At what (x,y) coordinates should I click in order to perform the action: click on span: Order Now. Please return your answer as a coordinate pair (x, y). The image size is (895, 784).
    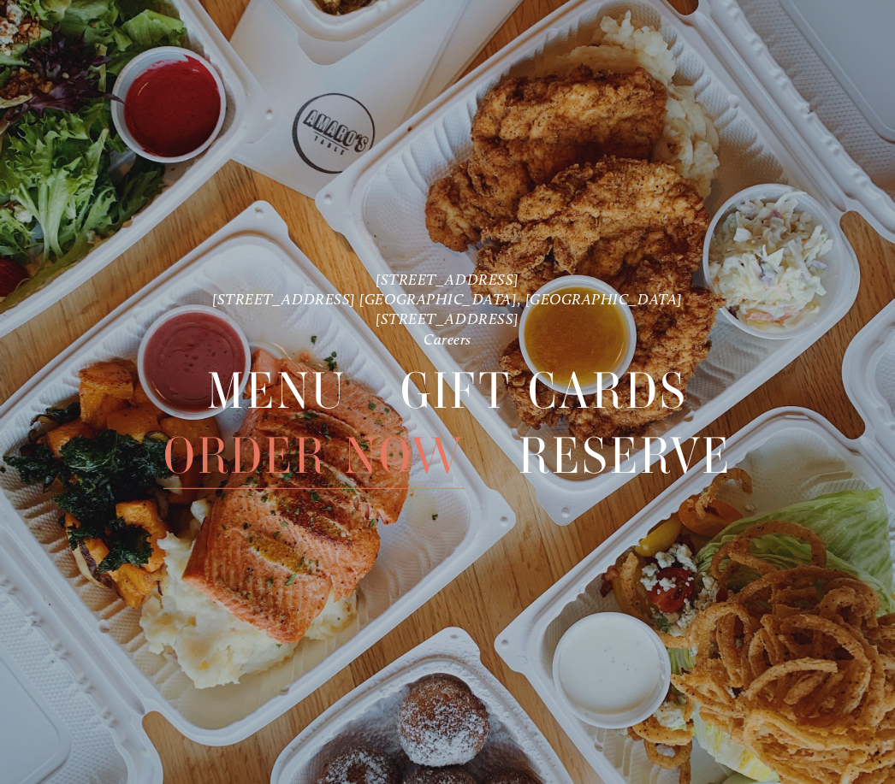
    Looking at the image, I should click on (314, 456).